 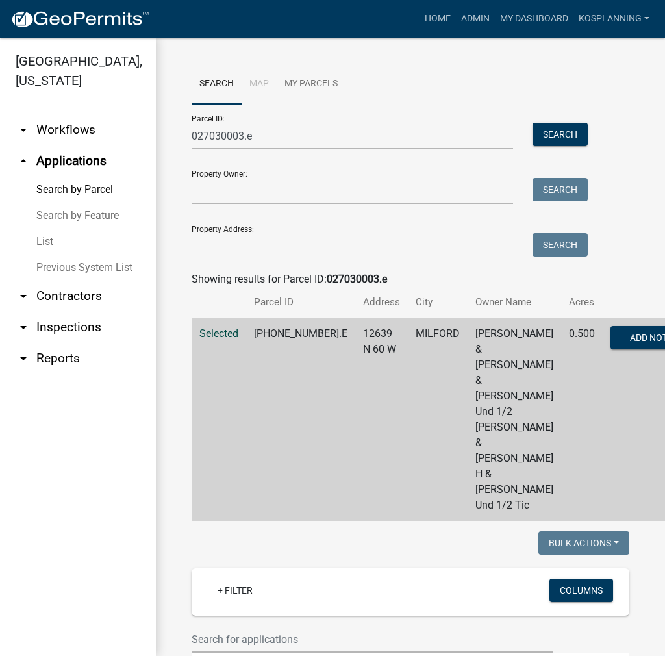 I want to click on i: arrow_drop_up, so click(x=23, y=161).